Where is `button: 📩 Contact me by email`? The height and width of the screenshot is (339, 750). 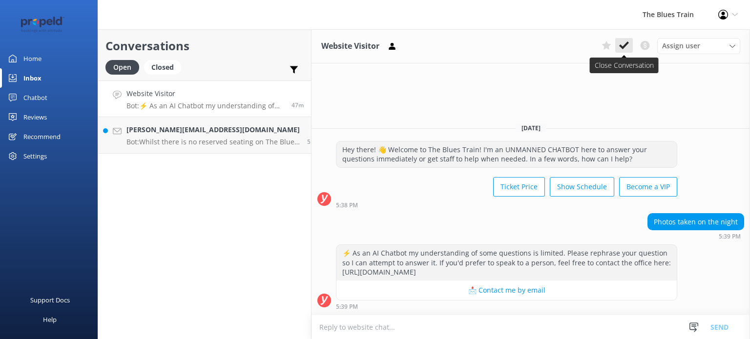
button: 📩 Contact me by email is located at coordinates (506, 290).